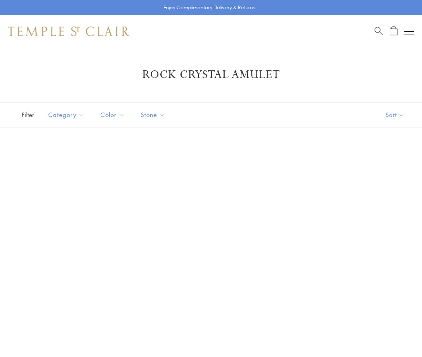 Image resolution: width=422 pixels, height=357 pixels. Describe the element at coordinates (153, 115) in the screenshot. I see `button: Stone` at that location.